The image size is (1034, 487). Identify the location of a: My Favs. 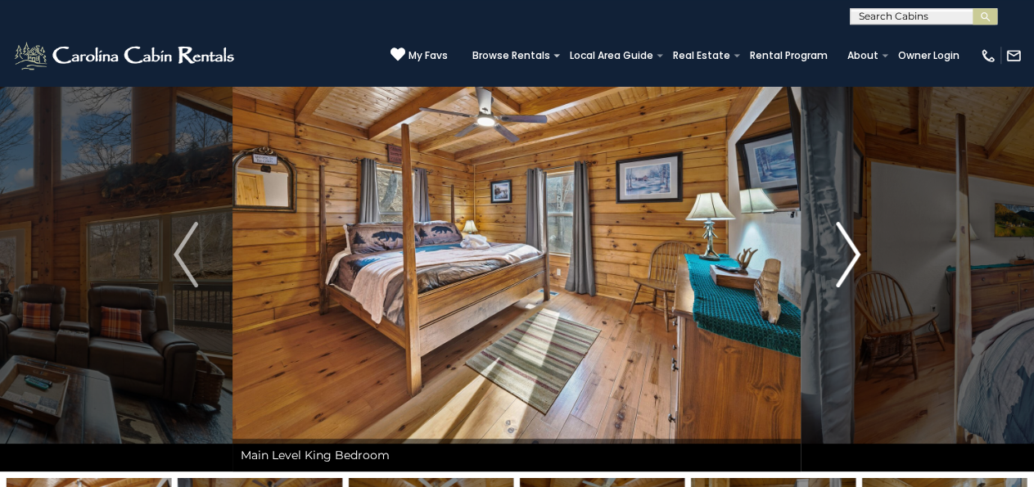
(419, 55).